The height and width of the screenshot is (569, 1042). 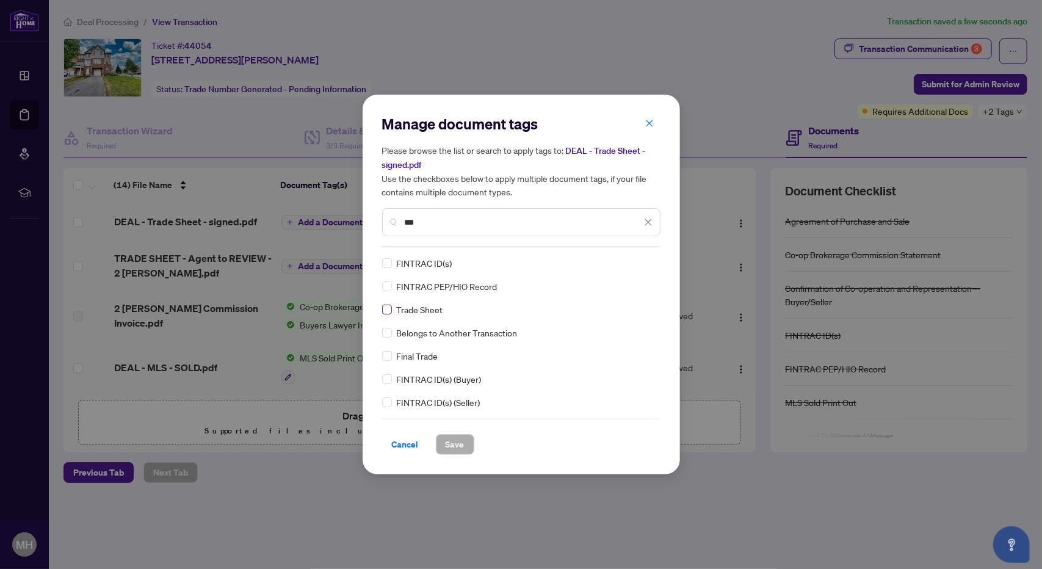 What do you see at coordinates (420, 309) in the screenshot?
I see `span: Trade Sheet` at bounding box center [420, 309].